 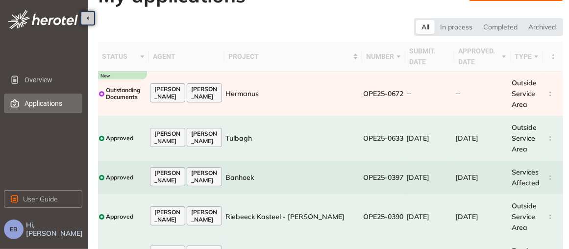 What do you see at coordinates (383, 217) in the screenshot?
I see `span: OPE25-0390` at bounding box center [383, 217].